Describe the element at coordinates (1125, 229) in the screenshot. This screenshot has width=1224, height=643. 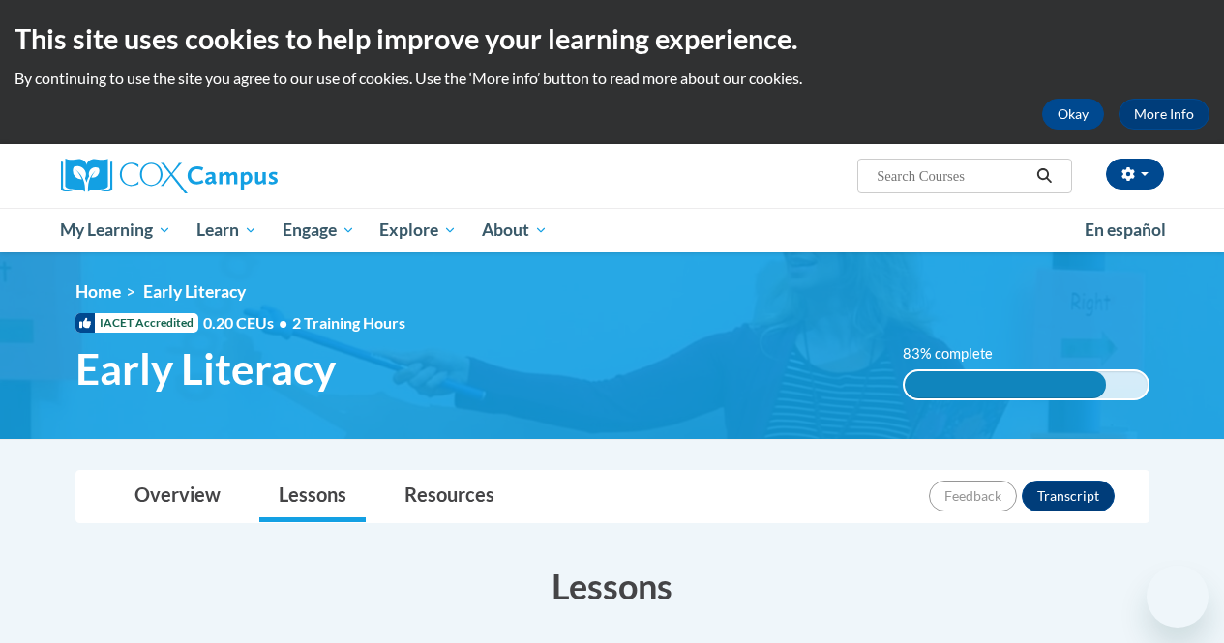
I see `span: En español` at that location.